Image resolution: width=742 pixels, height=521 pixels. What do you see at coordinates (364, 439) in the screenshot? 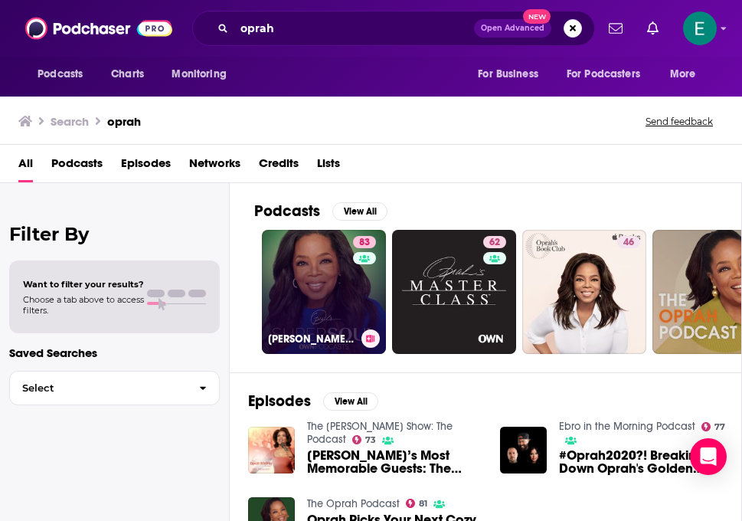
I see `a: 73` at bounding box center [364, 439].